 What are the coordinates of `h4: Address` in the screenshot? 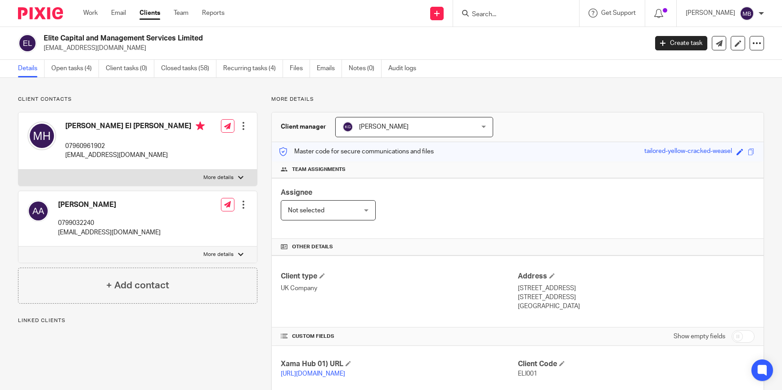 It's located at (636, 276).